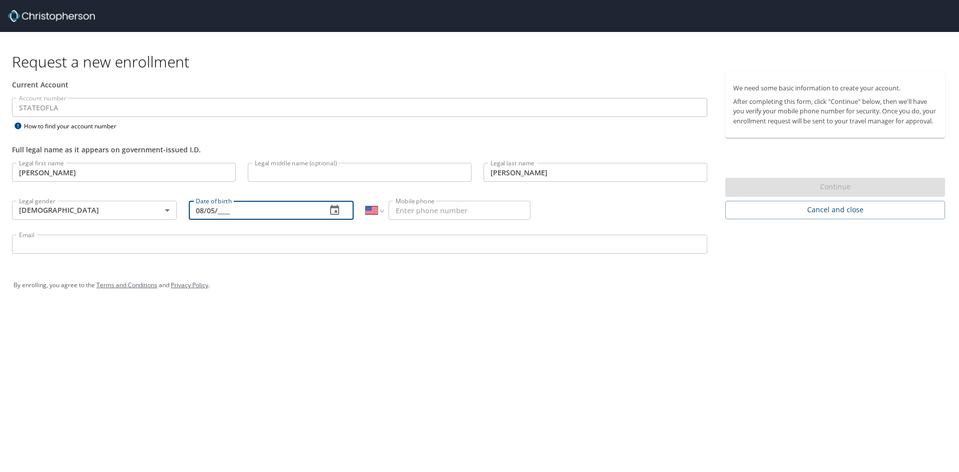 The width and height of the screenshot is (959, 472). What do you see at coordinates (254, 210) in the screenshot?
I see `input: MM/DD/YYYY` at bounding box center [254, 210].